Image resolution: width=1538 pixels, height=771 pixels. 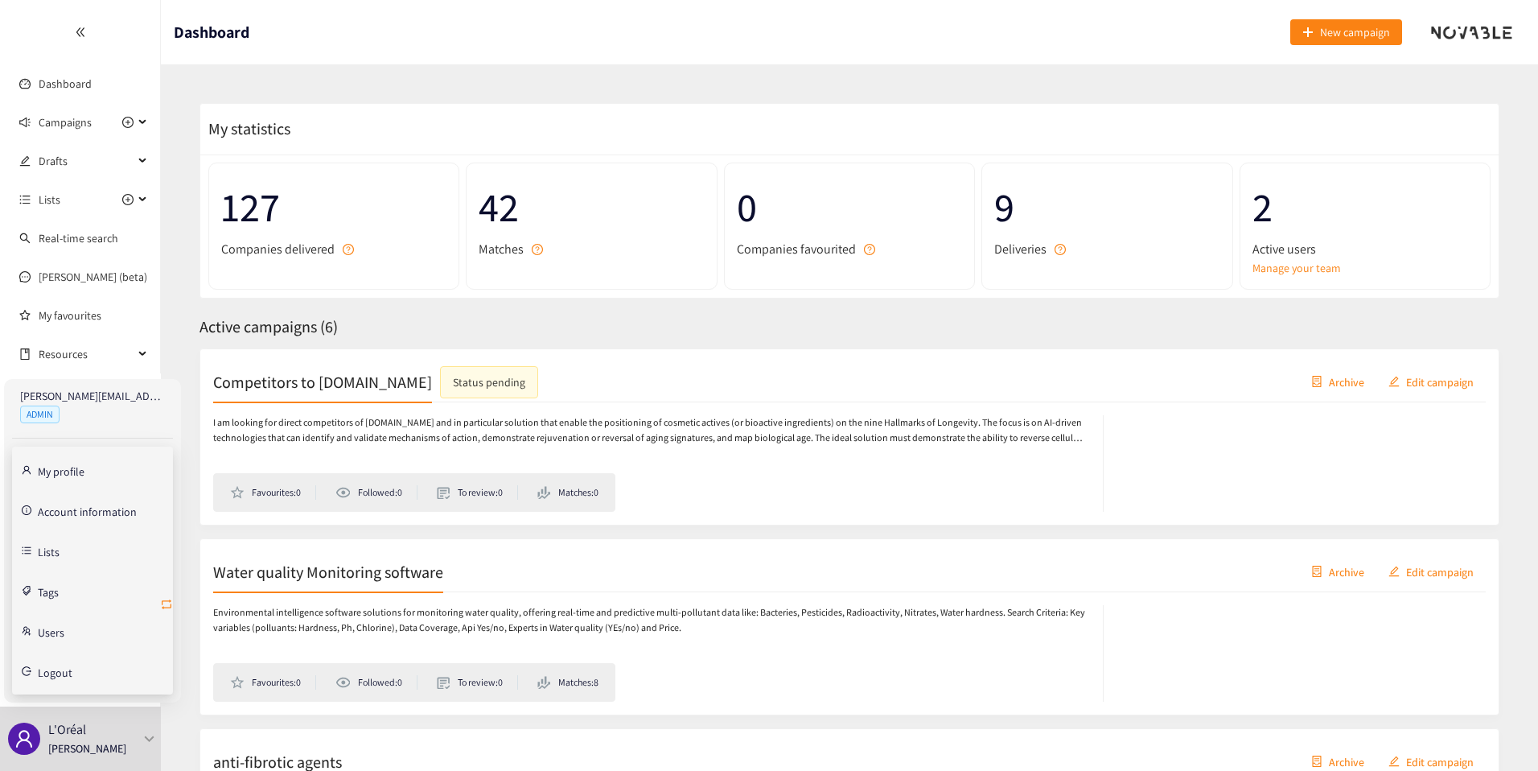 I want to click on a: Real-time search, so click(x=78, y=238).